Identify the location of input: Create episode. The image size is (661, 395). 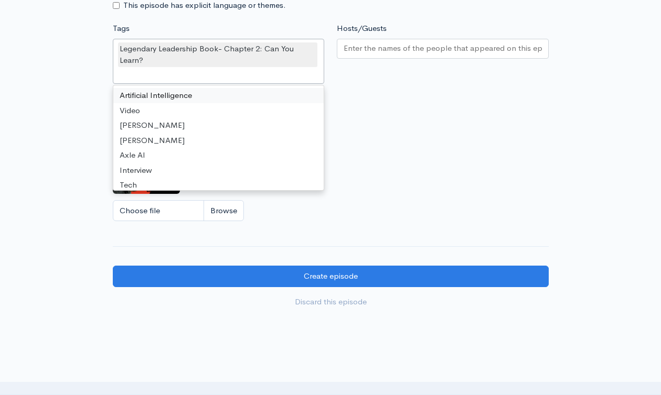
(330, 276).